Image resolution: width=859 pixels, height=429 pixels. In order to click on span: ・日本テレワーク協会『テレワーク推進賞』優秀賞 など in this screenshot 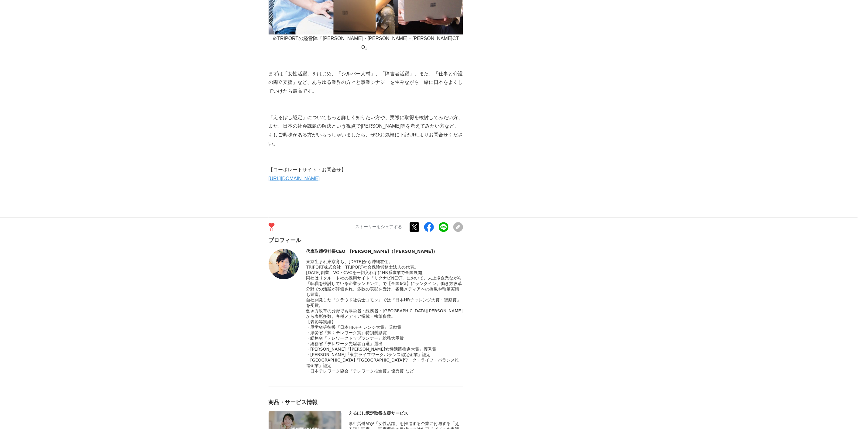, I will do `click(360, 371)`.